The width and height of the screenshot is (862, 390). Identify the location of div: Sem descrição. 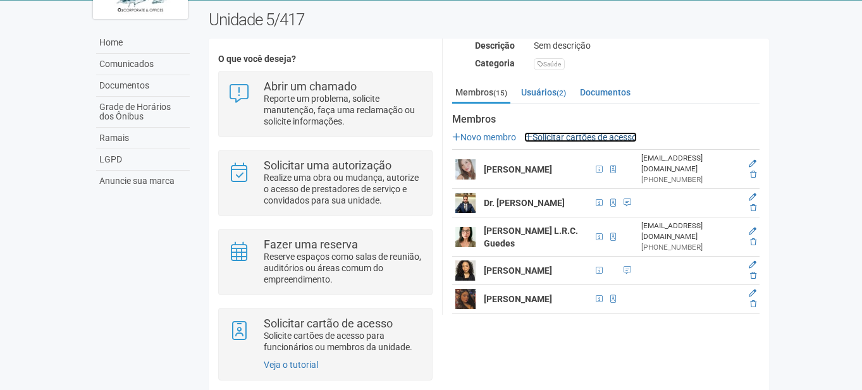
(646, 46).